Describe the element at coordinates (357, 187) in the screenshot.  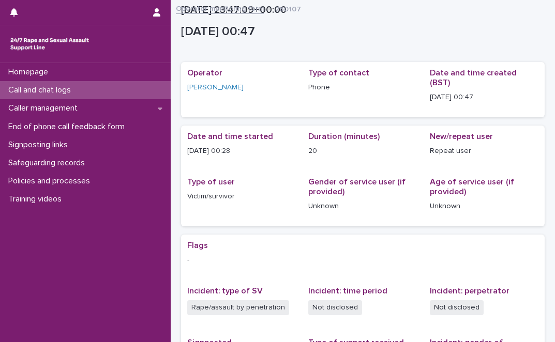
I see `span: Gender of service user (if provided)` at that location.